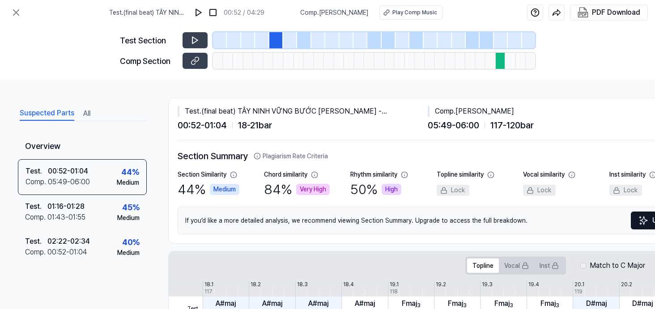 The width and height of the screenshot is (655, 309). I want to click on button: Inst, so click(549, 266).